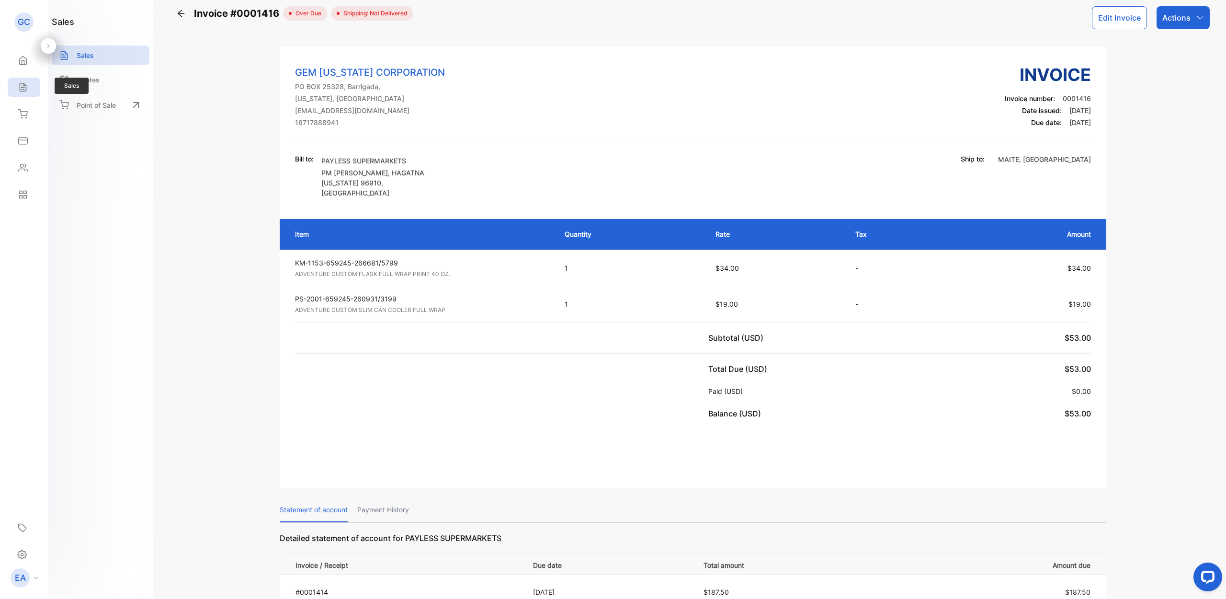 The height and width of the screenshot is (599, 1226). I want to click on p: Paid (USD), so click(727, 391).